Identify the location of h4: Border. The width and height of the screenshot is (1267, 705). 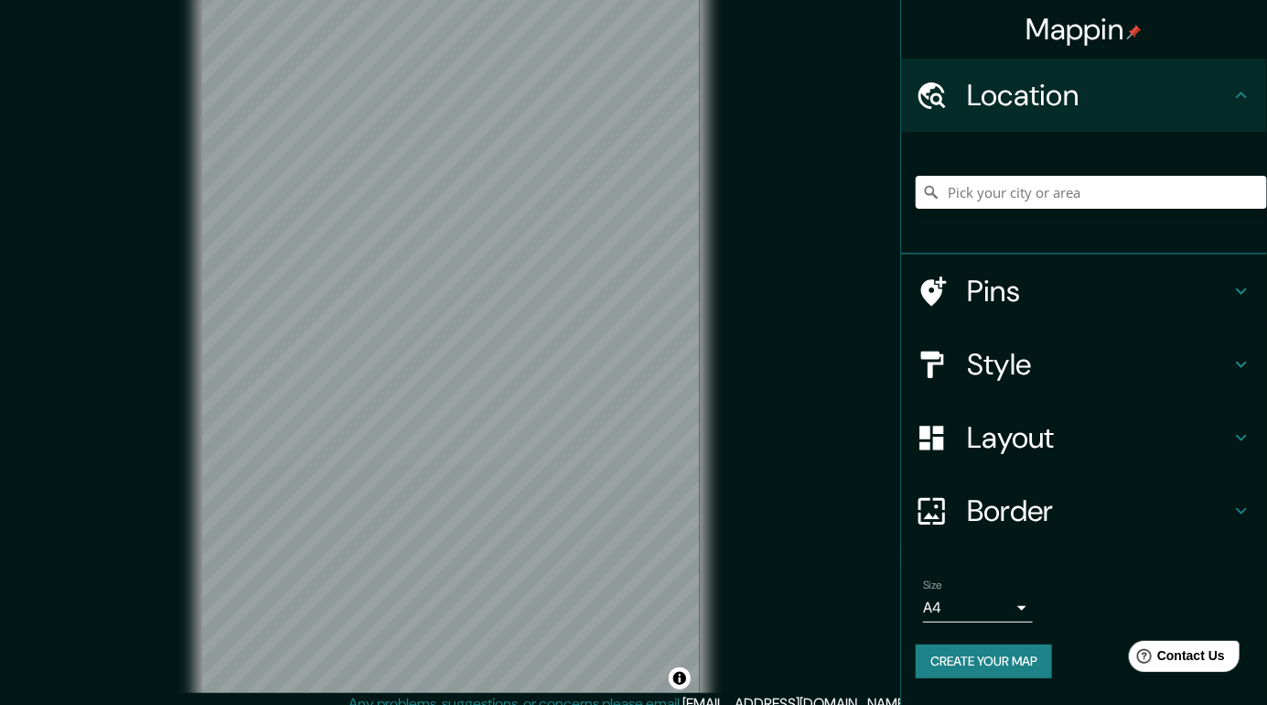
(1099, 511).